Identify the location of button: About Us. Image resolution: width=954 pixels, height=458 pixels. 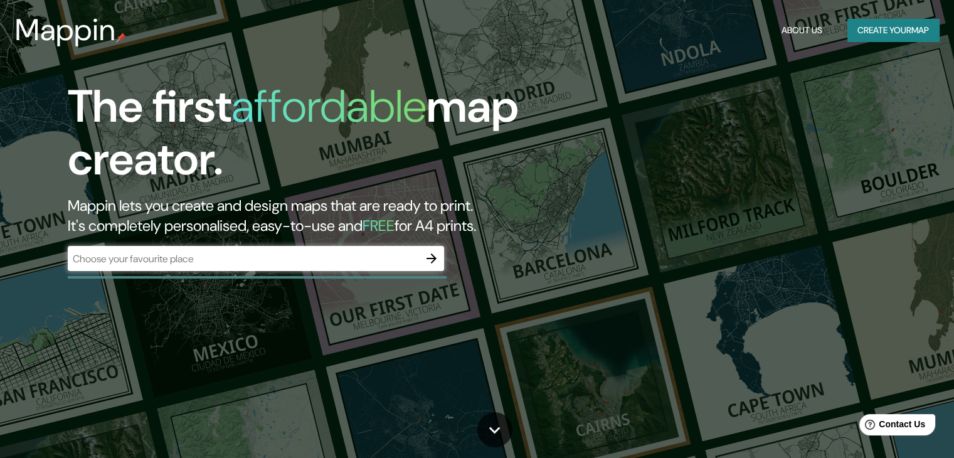
(802, 30).